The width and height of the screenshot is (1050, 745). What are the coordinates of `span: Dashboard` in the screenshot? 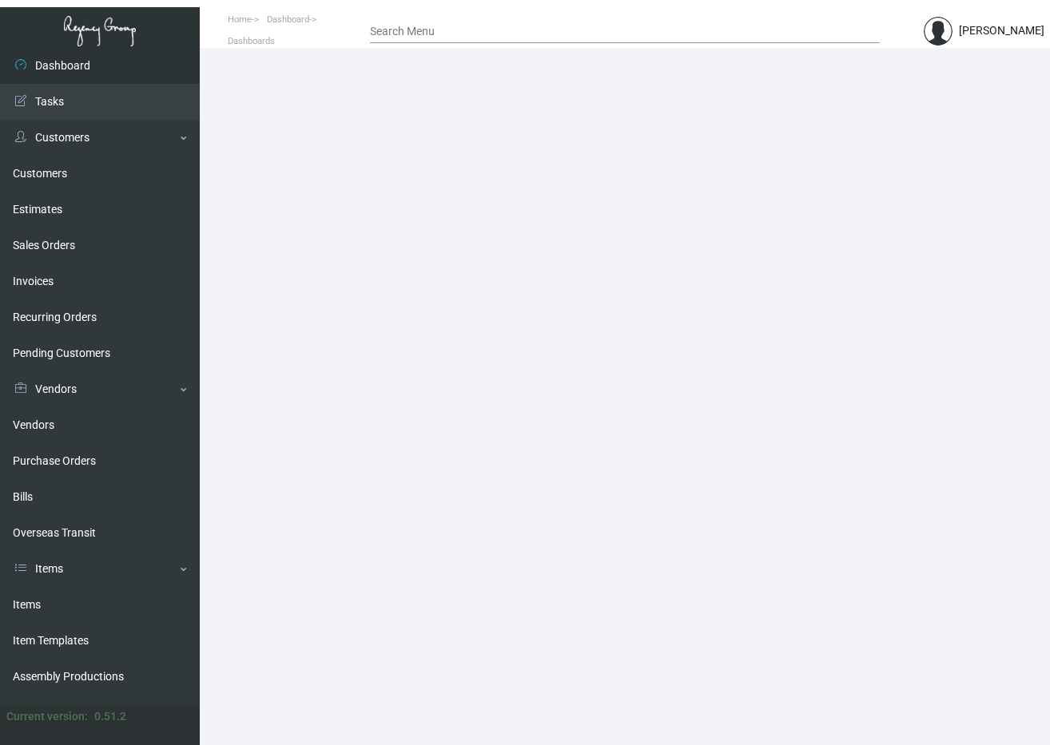 It's located at (288, 19).